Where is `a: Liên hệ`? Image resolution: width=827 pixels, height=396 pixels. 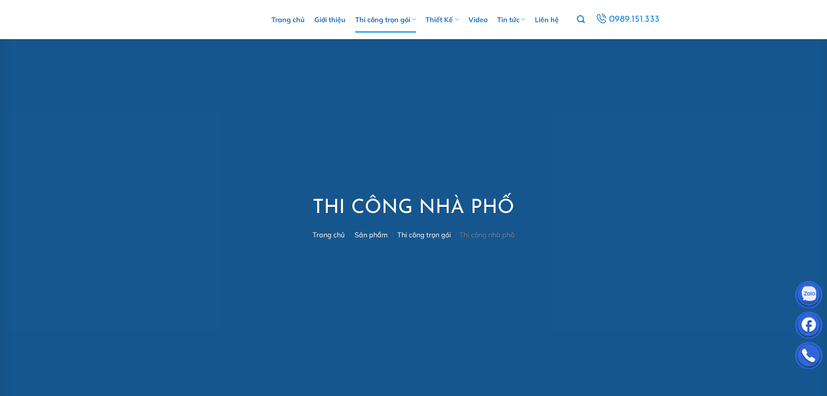 a: Liên hệ is located at coordinates (547, 20).